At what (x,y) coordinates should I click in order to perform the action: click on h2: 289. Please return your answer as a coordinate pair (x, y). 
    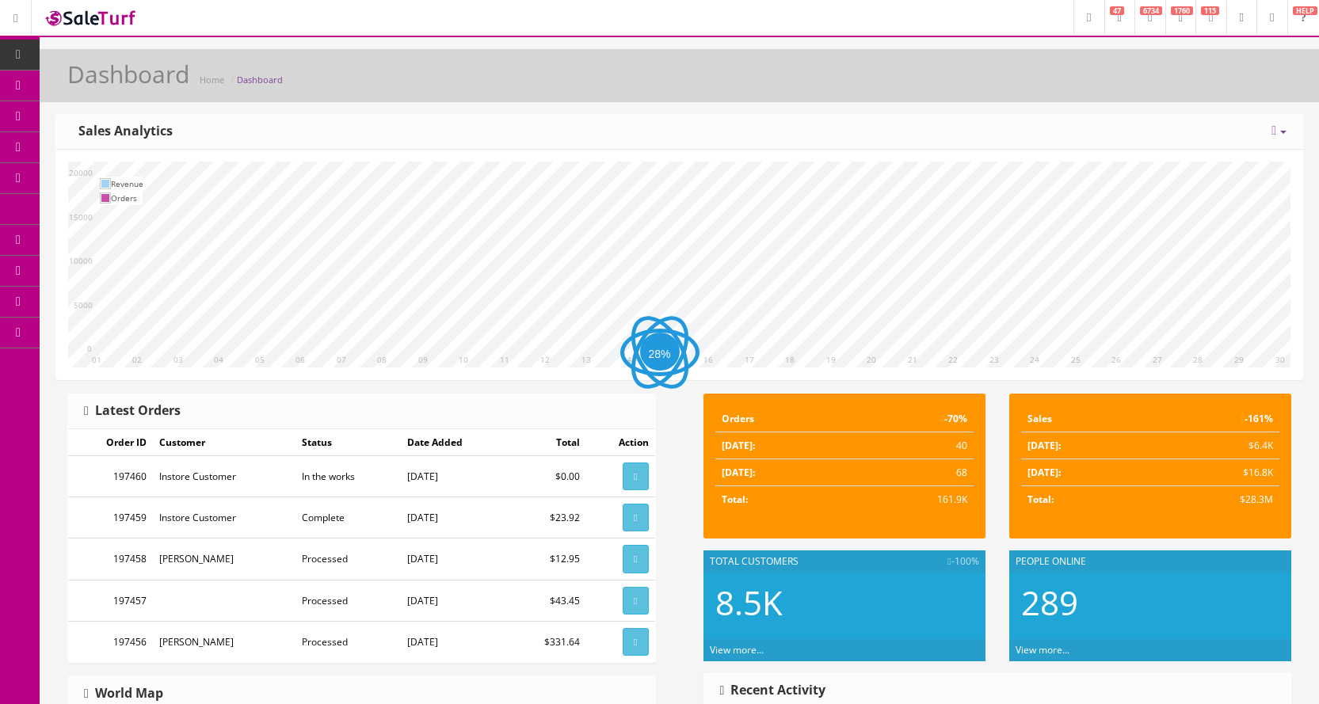
    Looking at the image, I should click on (1150, 603).